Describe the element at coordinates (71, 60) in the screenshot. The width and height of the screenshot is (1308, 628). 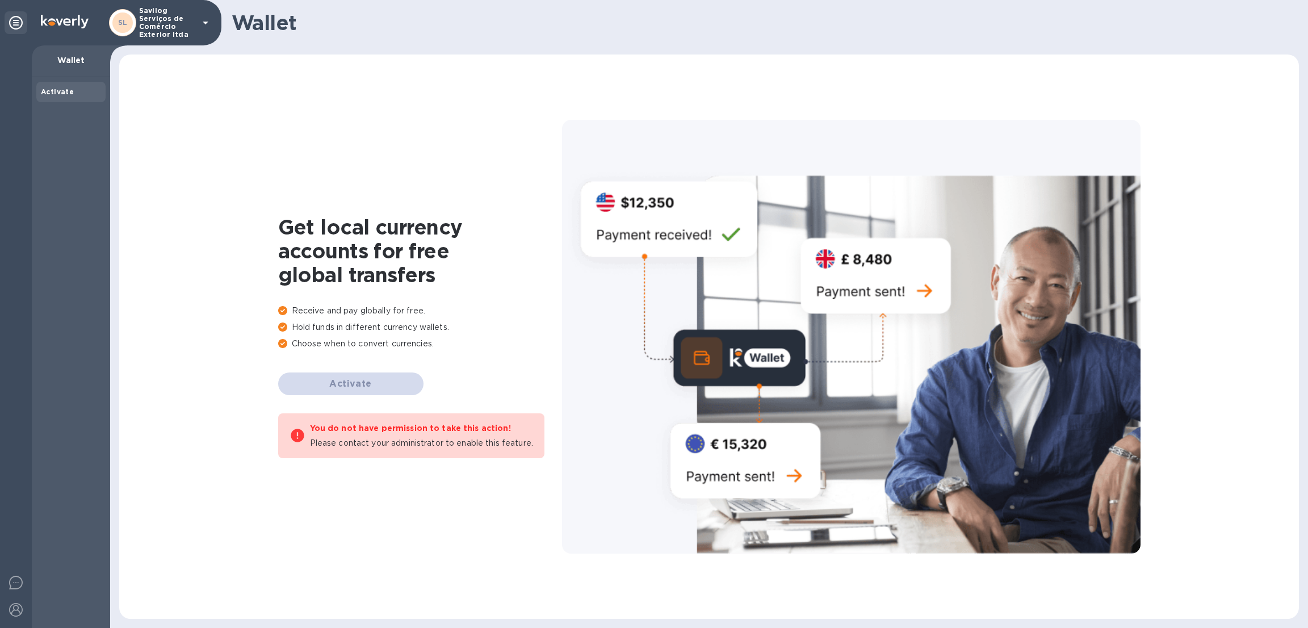
I see `p: Wallet` at that location.